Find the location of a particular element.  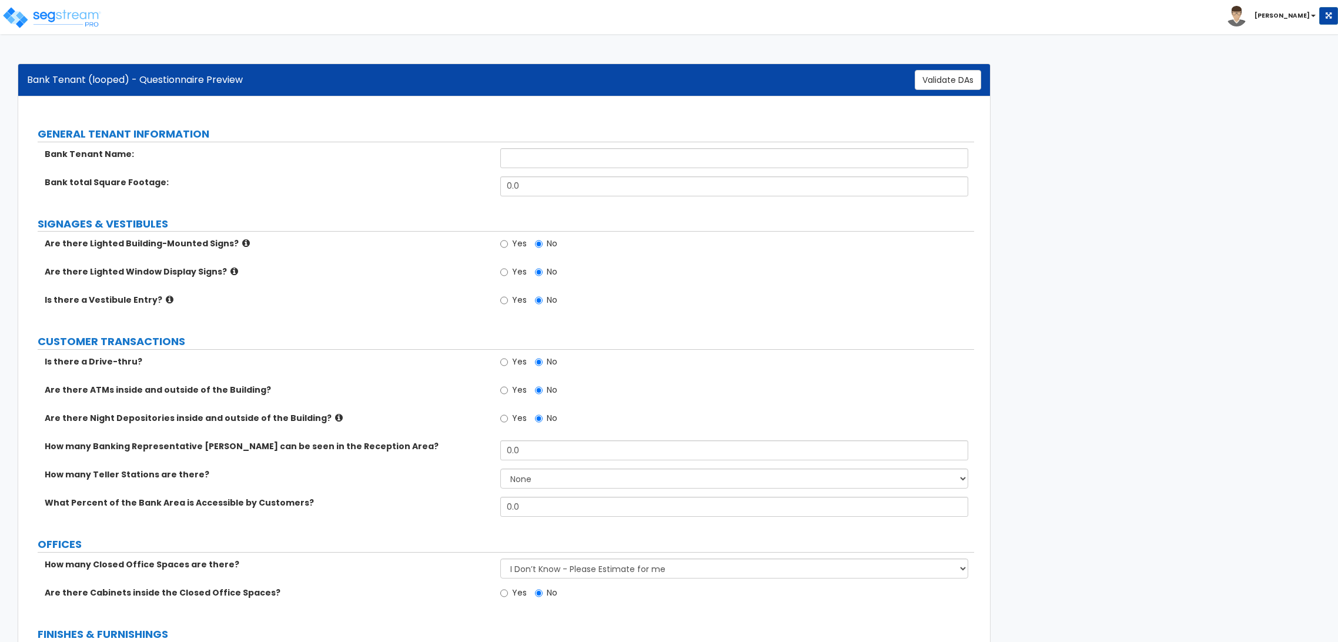

label: What Percent of the Bank Area is Accessible by Customers? is located at coordinates (179, 503).